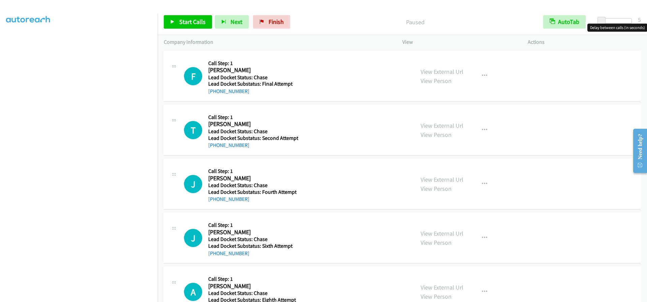 This screenshot has height=302, width=647. Describe the element at coordinates (192, 22) in the screenshot. I see `span: Start Calls` at that location.